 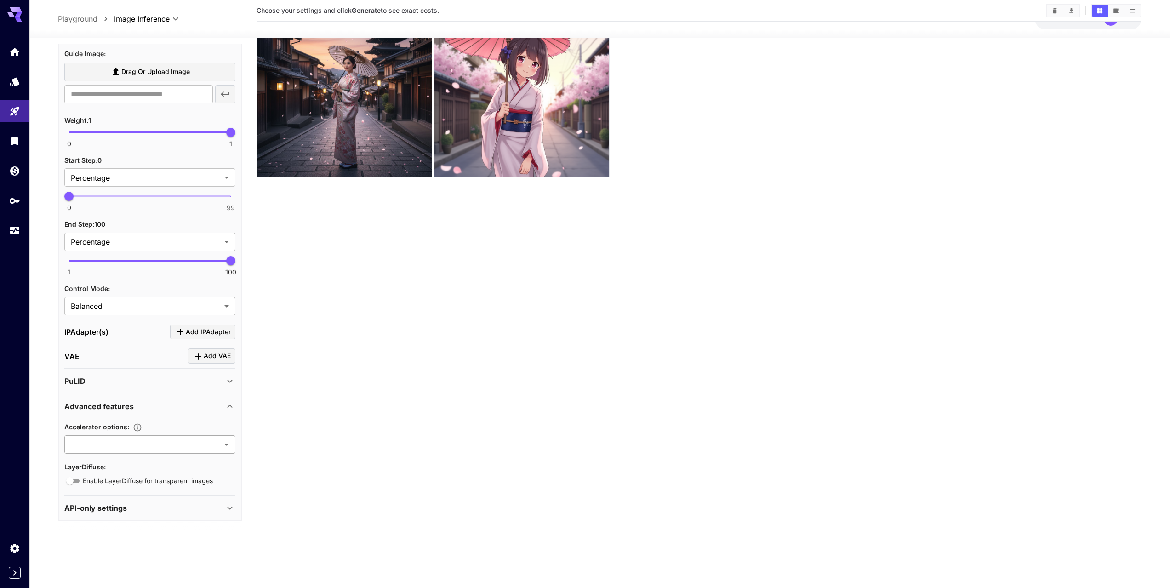 What do you see at coordinates (148, 480) in the screenshot?
I see `span: Enable LayerDiffuse for transparent images` at bounding box center [148, 480].